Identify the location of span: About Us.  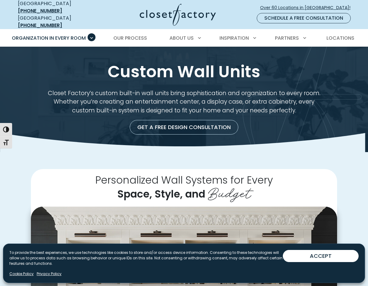
(181, 38).